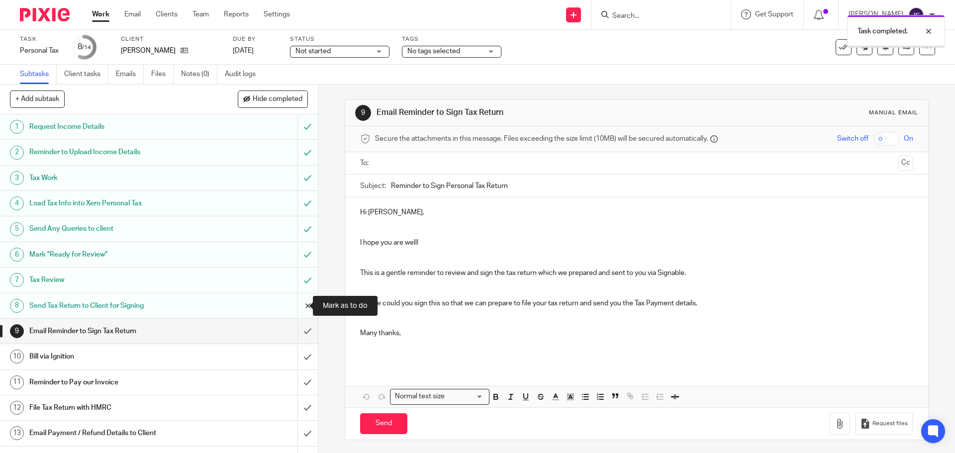 The image size is (955, 453). What do you see at coordinates (434, 51) in the screenshot?
I see `span: No tags selected` at bounding box center [434, 51].